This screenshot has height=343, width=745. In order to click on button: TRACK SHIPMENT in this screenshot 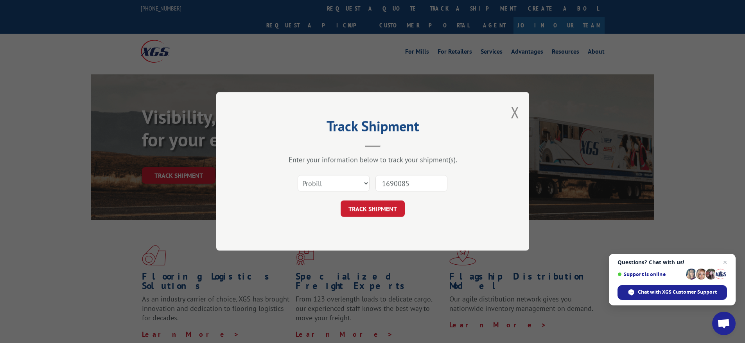, I will do `click(373, 209)`.